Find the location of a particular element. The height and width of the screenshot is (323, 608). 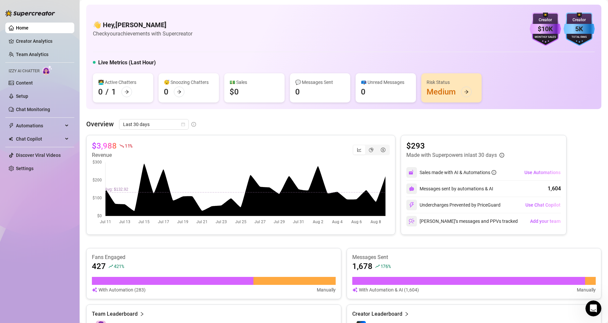

div: segmented control is located at coordinates (371, 150).